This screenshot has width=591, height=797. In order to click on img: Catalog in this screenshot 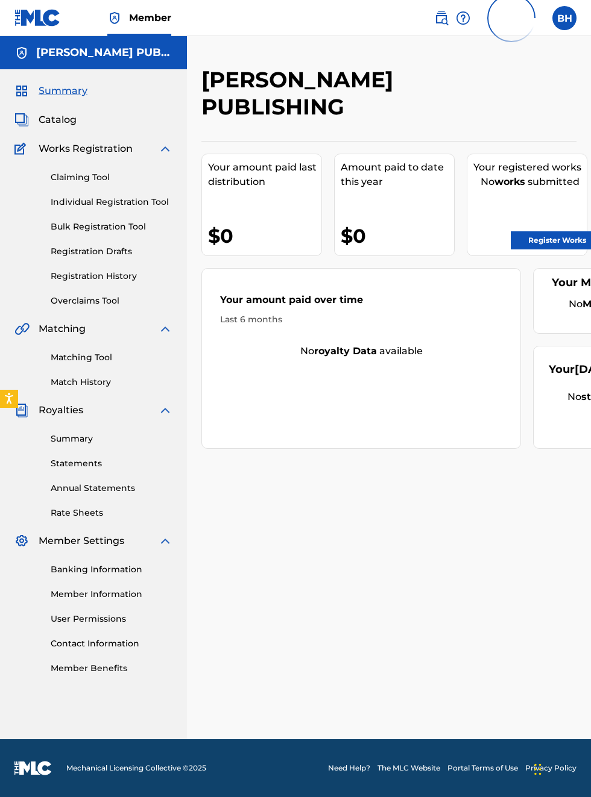, I will do `click(22, 120)`.